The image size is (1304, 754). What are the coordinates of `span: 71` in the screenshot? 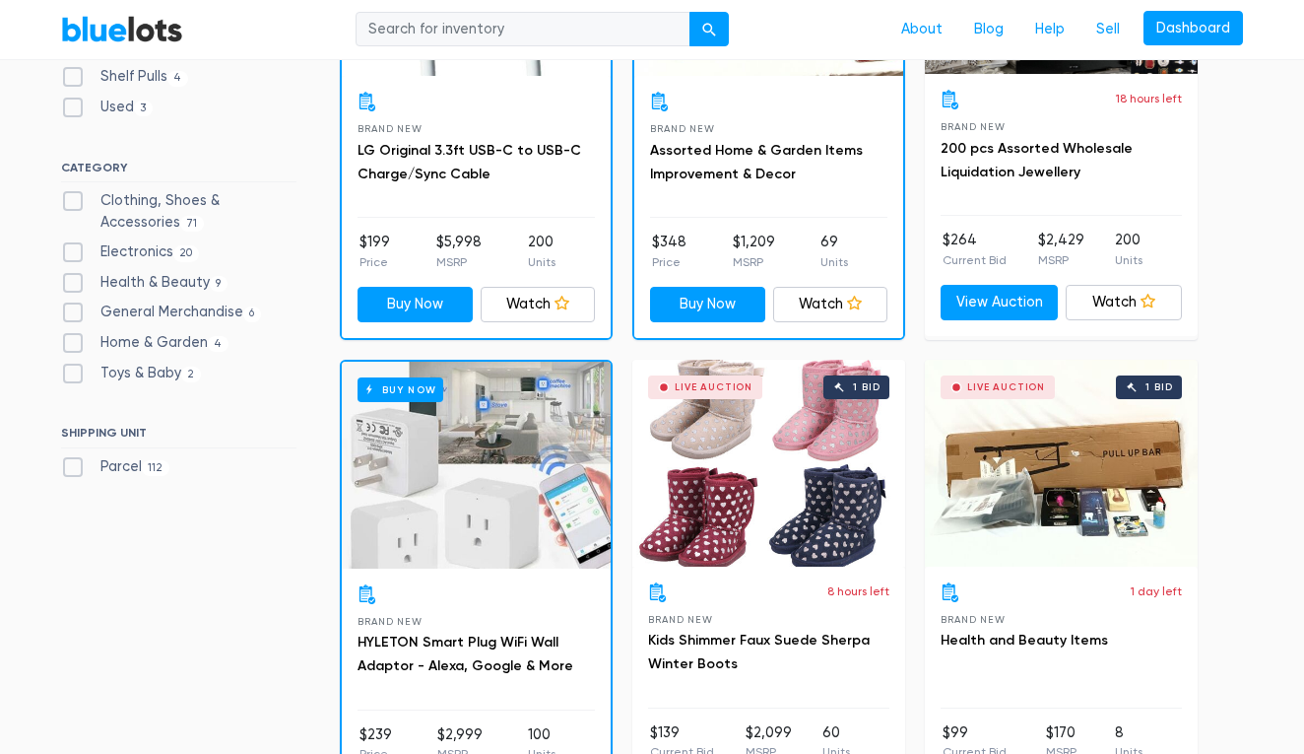 It's located at (192, 224).